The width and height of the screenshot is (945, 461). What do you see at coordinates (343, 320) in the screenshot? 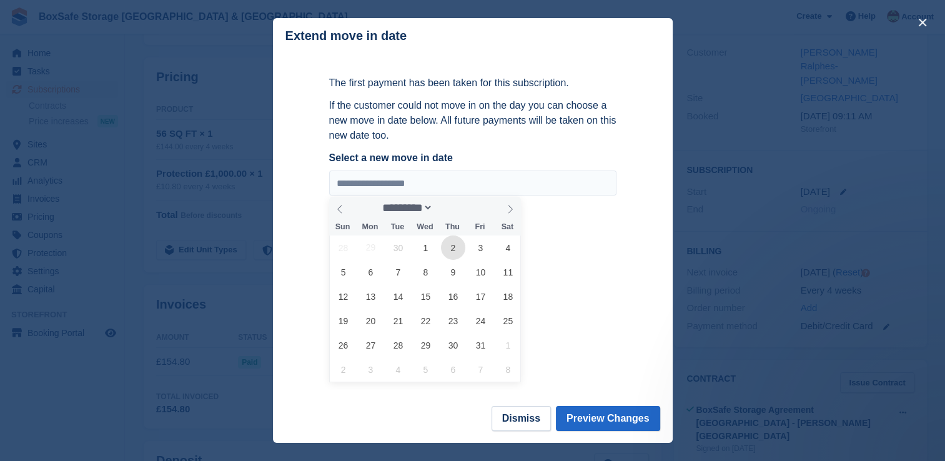
I see `span: October 19, 2025` at bounding box center [343, 320].